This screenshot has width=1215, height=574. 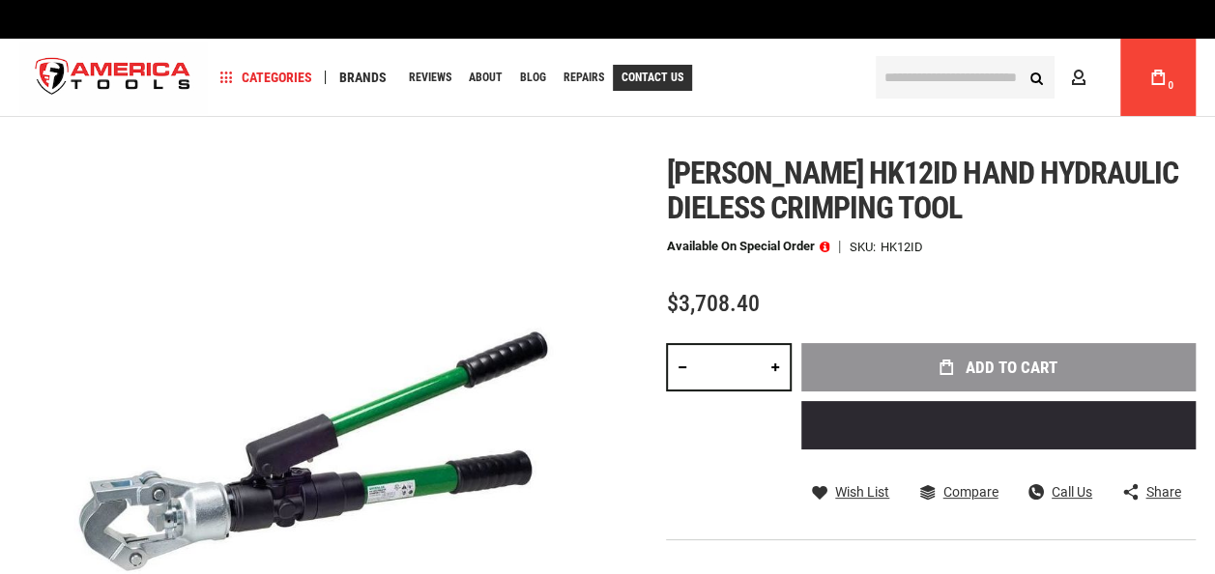 What do you see at coordinates (1072, 492) in the screenshot?
I see `span: Call Us` at bounding box center [1072, 492].